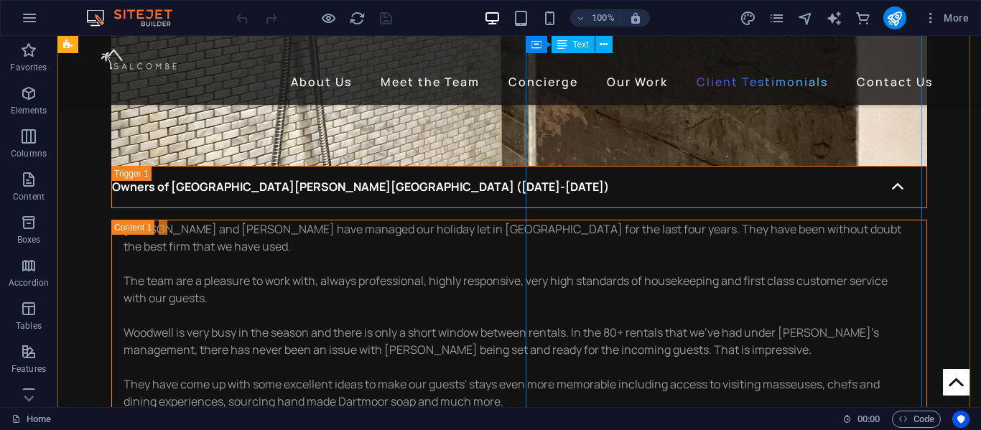 This screenshot has height=430, width=981. I want to click on p: Columns, so click(29, 154).